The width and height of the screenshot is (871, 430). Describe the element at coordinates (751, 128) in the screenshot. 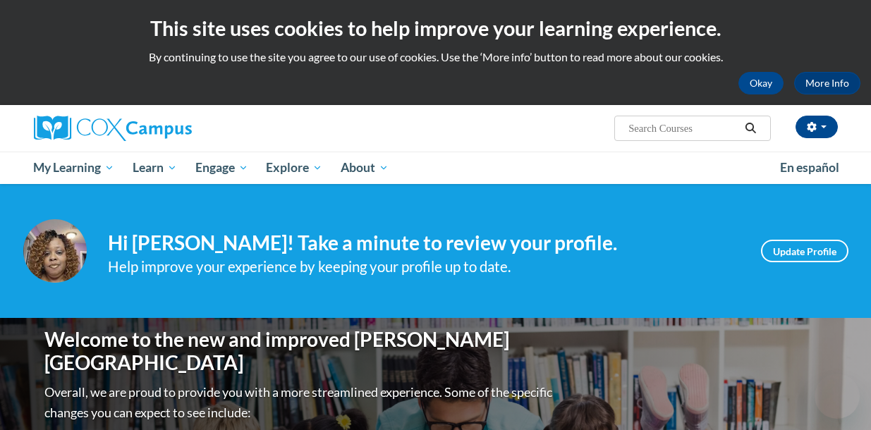

I see `button: Search` at that location.